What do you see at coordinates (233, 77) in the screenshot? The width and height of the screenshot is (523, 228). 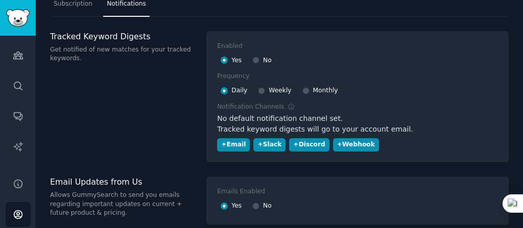 I see `div: Frequency` at bounding box center [233, 77].